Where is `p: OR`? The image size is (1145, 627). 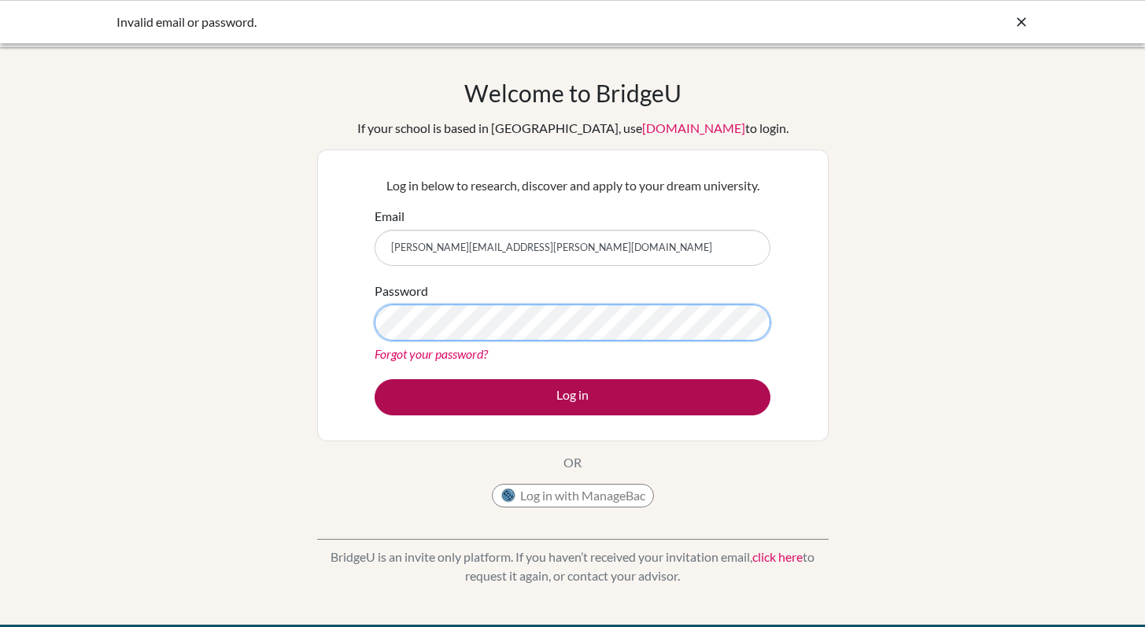 p: OR is located at coordinates (572, 463).